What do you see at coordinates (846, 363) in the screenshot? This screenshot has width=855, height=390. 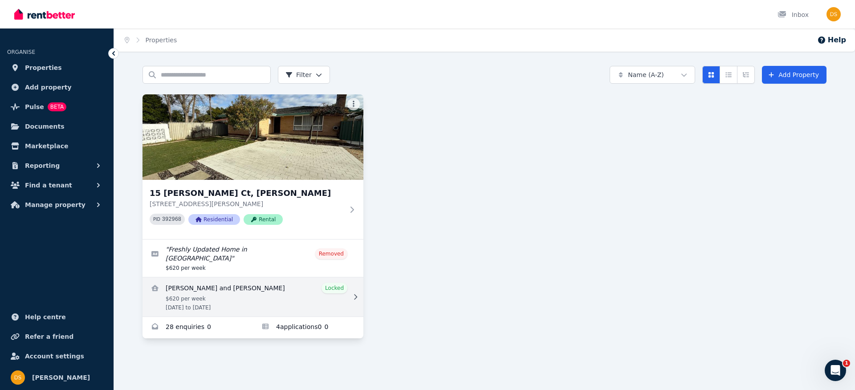 I see `span: 1` at bounding box center [846, 363].